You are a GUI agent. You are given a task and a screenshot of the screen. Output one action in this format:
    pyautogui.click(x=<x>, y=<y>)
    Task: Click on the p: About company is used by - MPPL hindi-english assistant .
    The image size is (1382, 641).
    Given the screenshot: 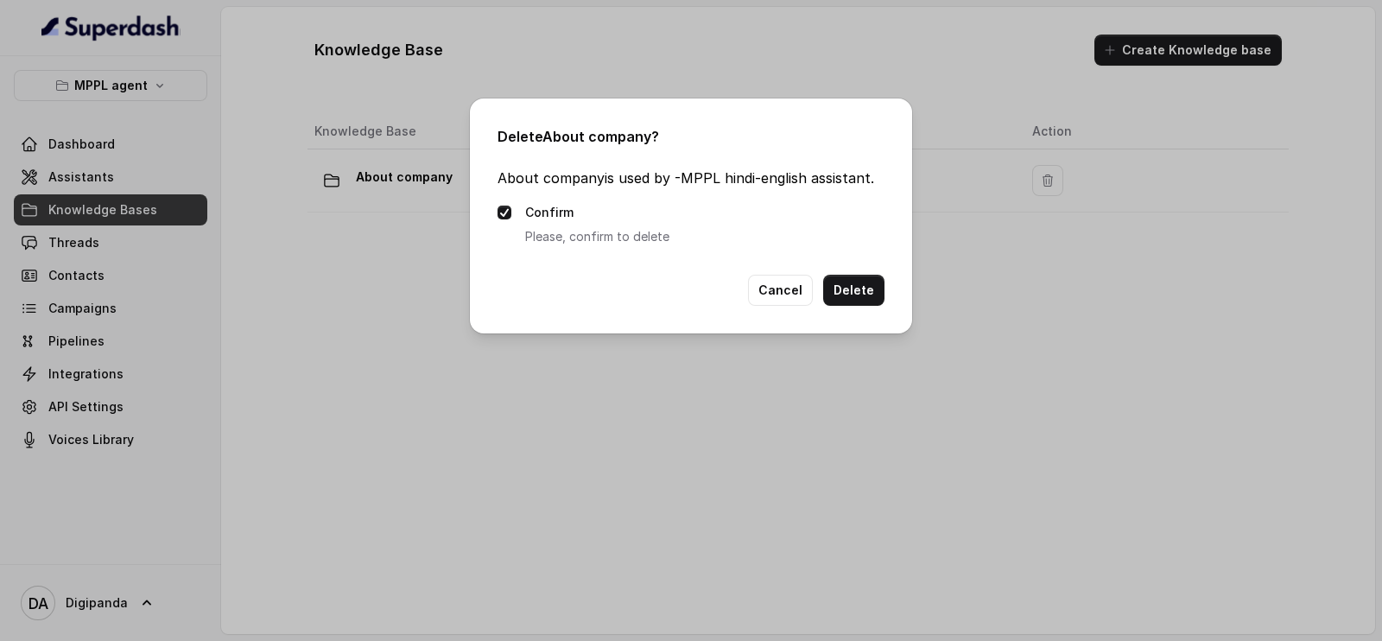 What is the action you would take?
    pyautogui.click(x=691, y=178)
    